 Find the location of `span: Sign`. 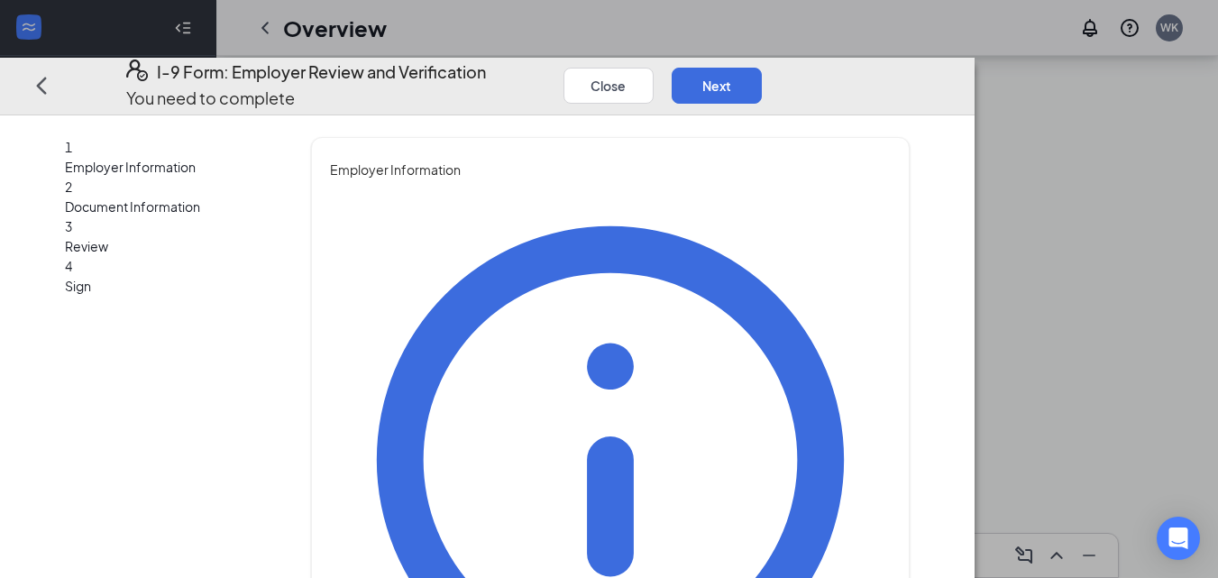

span: Sign is located at coordinates (170, 286).